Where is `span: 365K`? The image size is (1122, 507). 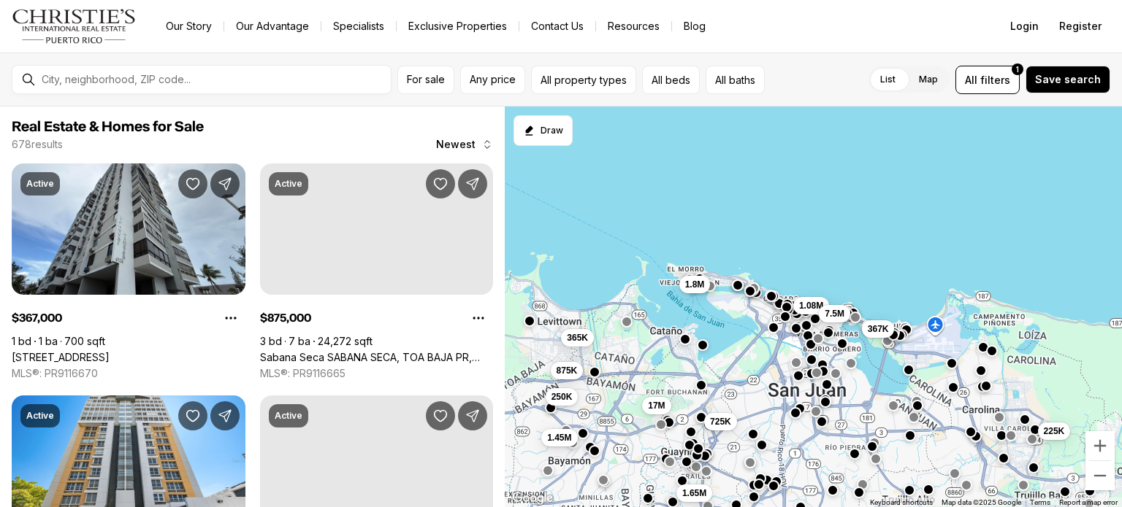
span: 365K is located at coordinates (577, 338).